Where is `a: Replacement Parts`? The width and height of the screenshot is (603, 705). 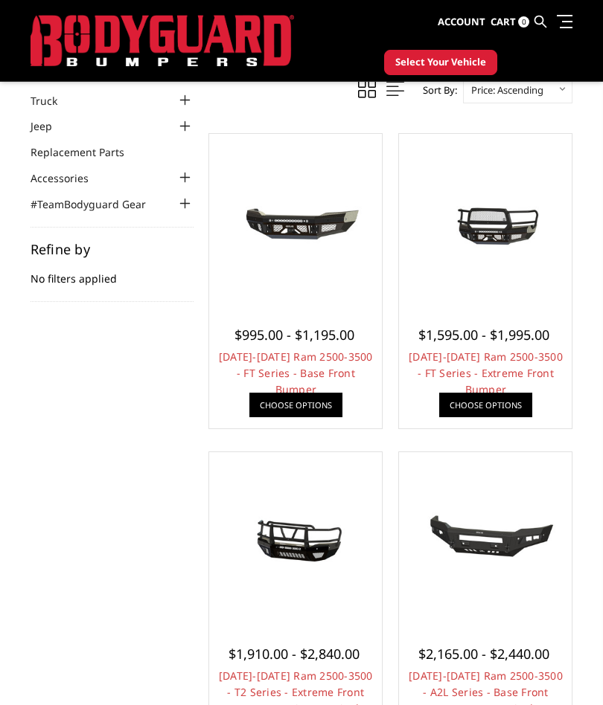 a: Replacement Parts is located at coordinates (86, 152).